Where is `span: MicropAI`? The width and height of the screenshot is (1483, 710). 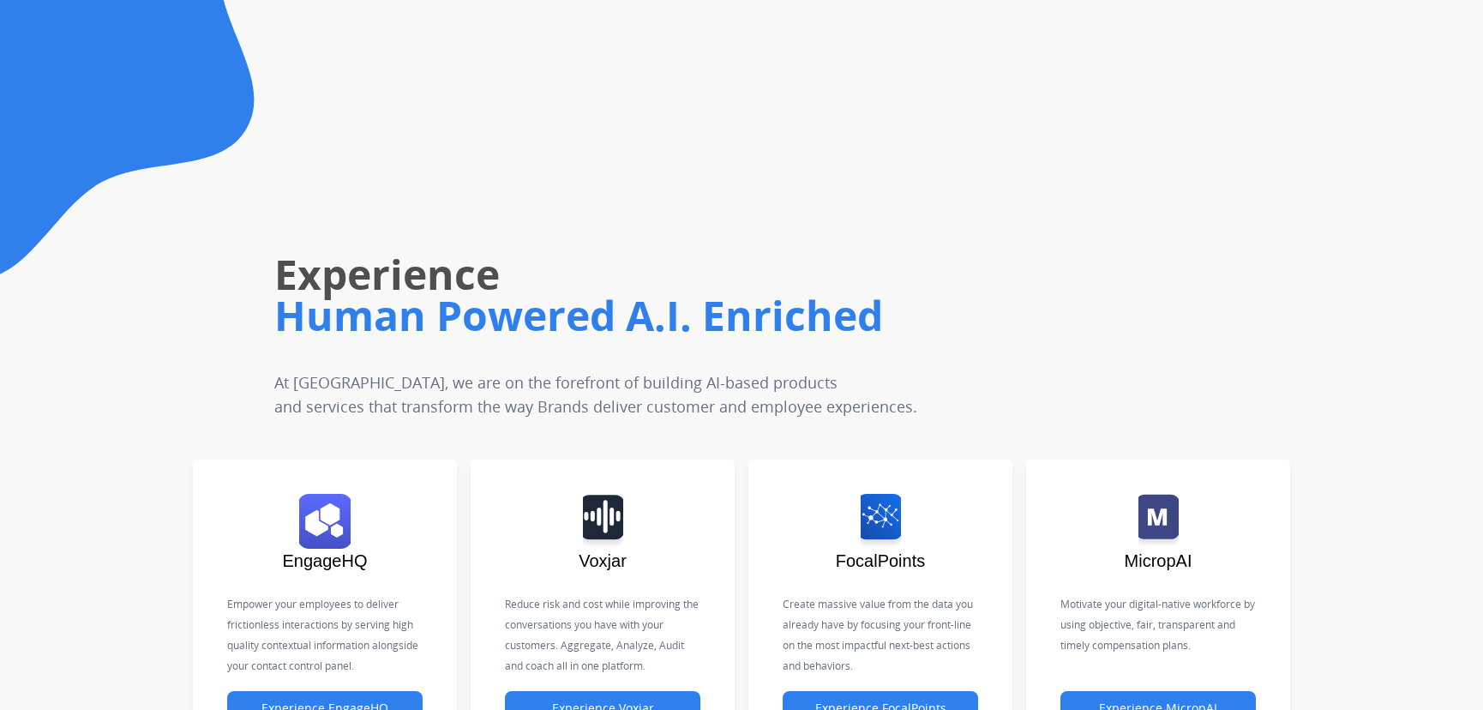 span: MicropAI is located at coordinates (1158, 561).